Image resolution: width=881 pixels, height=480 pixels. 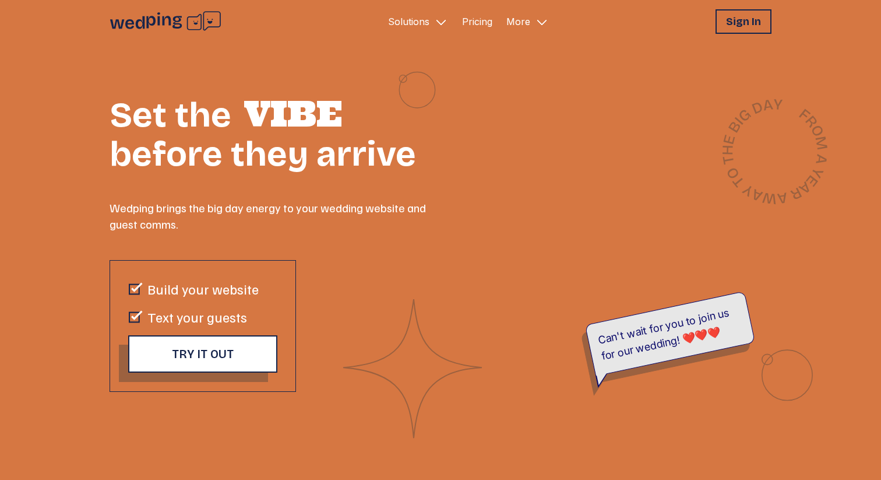 I want to click on span: VIBE, so click(x=293, y=113).